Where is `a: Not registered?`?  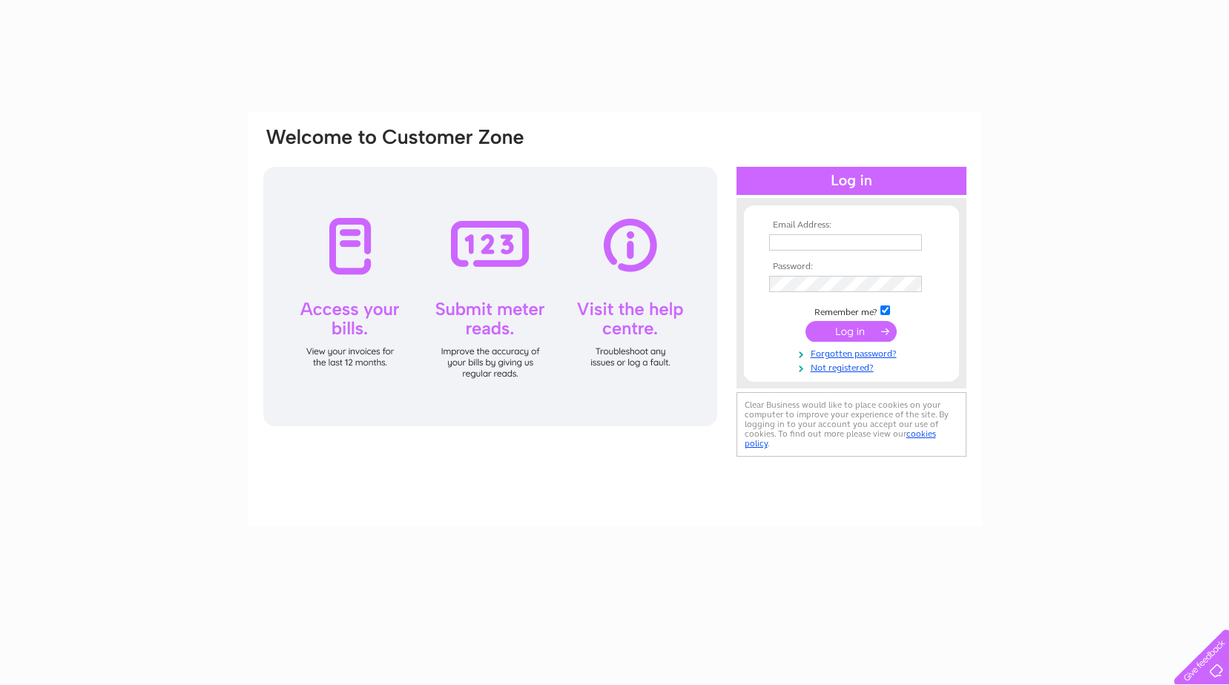
a: Not registered? is located at coordinates (853, 366).